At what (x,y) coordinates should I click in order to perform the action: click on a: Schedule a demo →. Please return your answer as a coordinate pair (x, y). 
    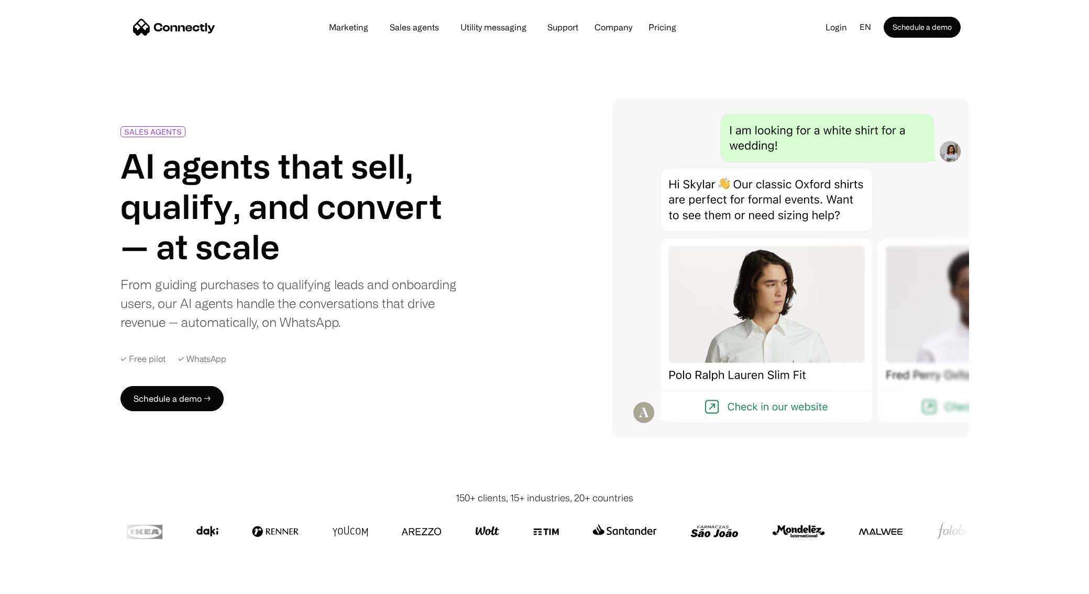
    Looking at the image, I should click on (172, 399).